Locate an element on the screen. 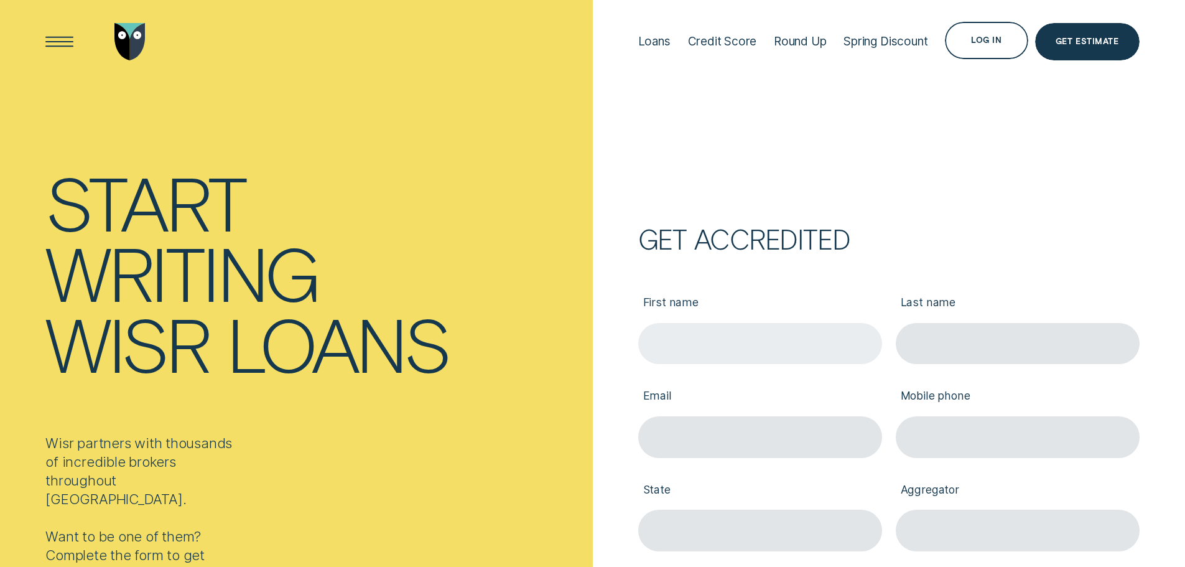 The image size is (1185, 567). div: Round Up is located at coordinates (800, 41).